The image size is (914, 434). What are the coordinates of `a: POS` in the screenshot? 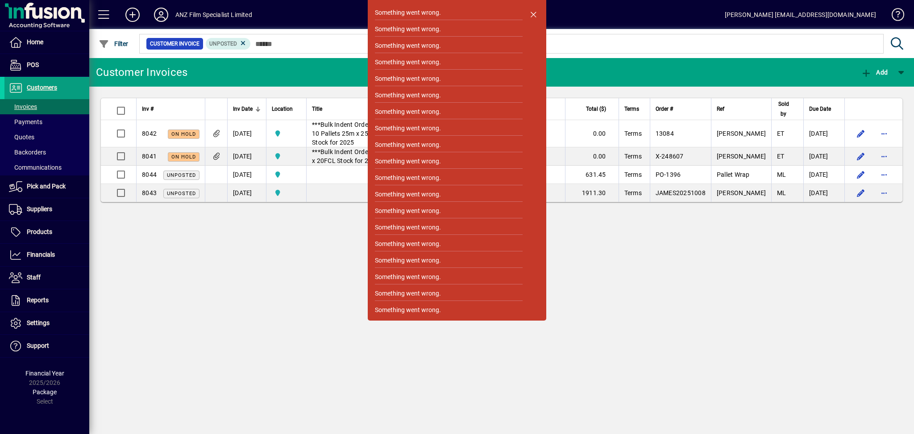 It's located at (47, 65).